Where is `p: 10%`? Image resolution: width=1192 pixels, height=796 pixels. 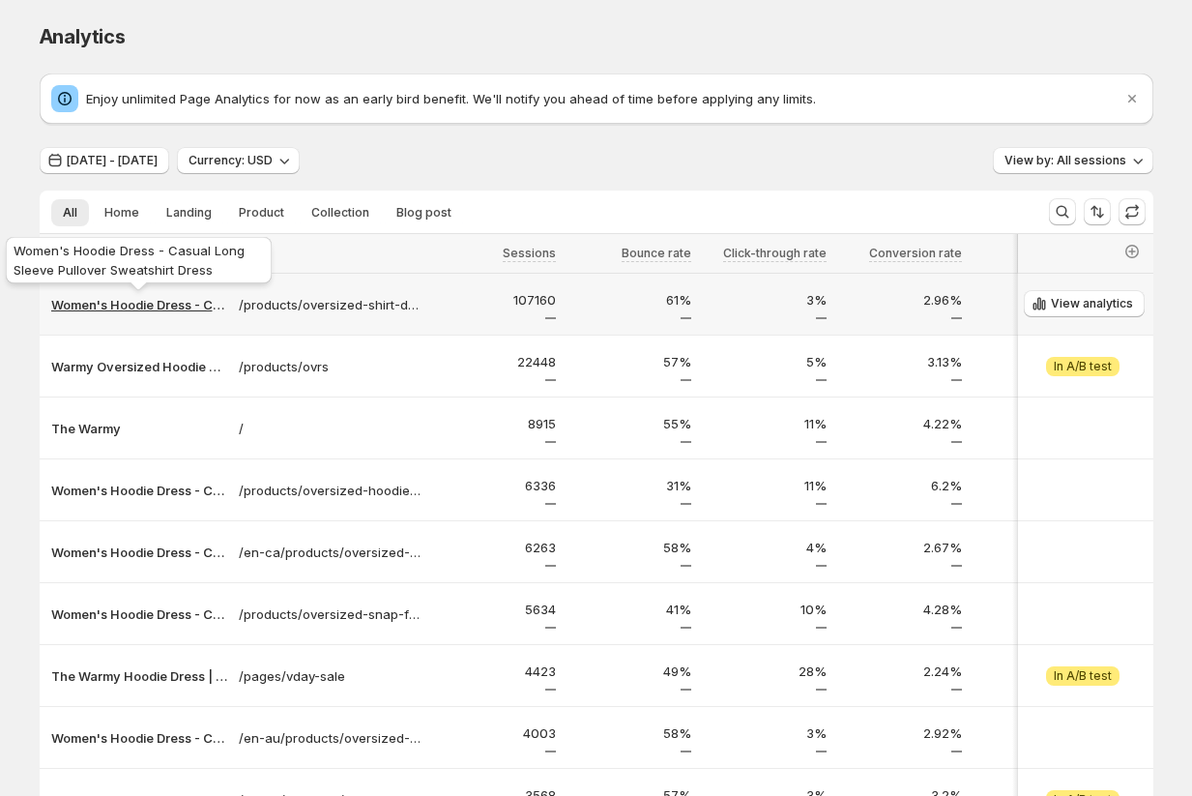
p: 10% is located at coordinates (765, 609).